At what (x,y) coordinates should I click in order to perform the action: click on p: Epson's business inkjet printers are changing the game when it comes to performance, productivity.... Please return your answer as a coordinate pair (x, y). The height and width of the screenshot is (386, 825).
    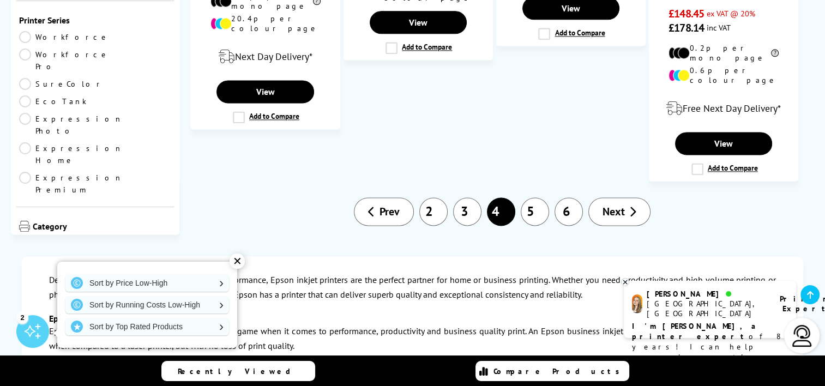
    Looking at the image, I should click on (412, 338).